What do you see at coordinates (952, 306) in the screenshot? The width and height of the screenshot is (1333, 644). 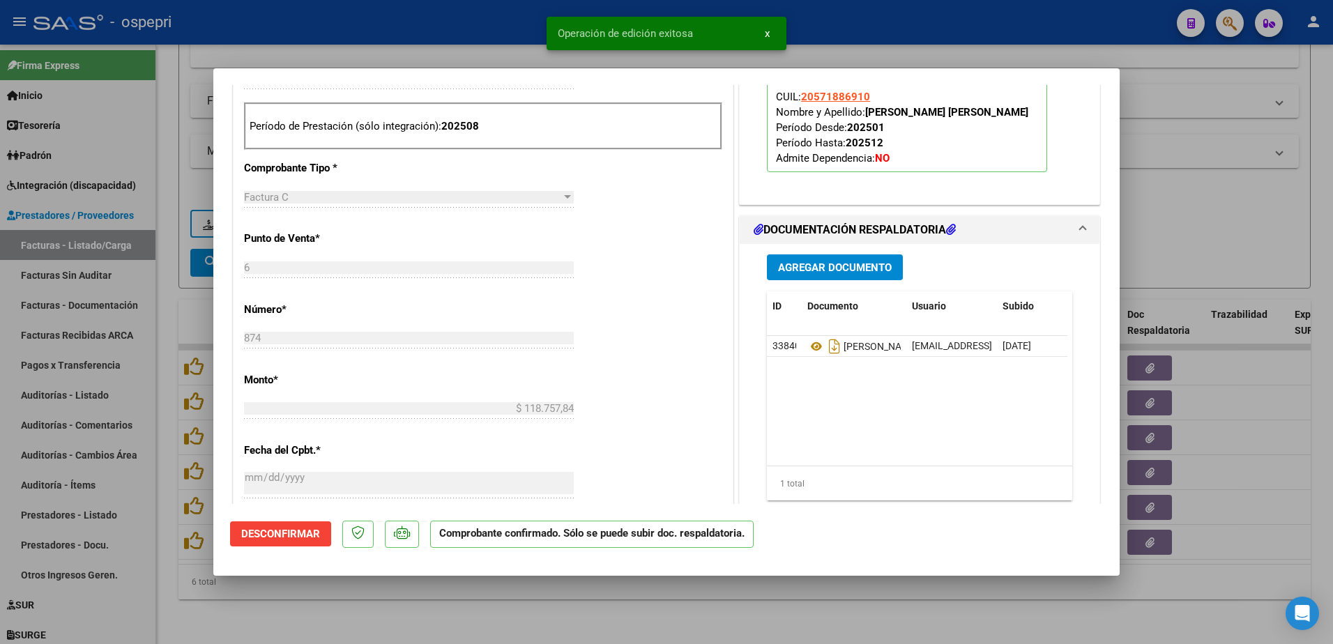 I see `datatable-header-cell: Usuario` at bounding box center [952, 306].